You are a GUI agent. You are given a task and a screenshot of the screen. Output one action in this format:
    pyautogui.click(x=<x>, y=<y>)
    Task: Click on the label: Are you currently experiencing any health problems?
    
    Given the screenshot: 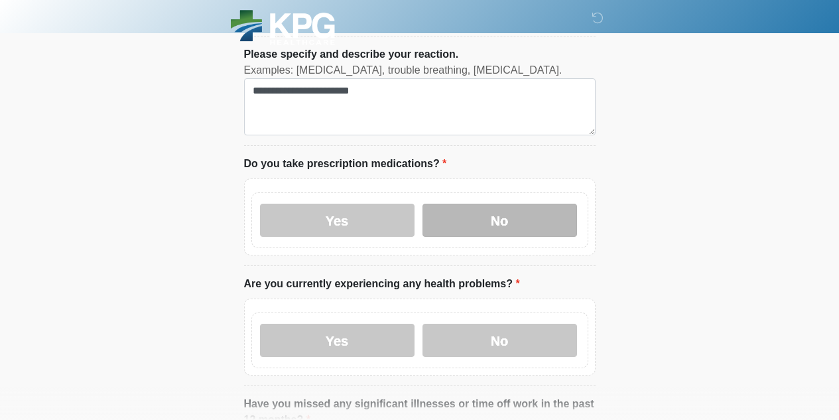 What is the action you would take?
    pyautogui.click(x=382, y=284)
    